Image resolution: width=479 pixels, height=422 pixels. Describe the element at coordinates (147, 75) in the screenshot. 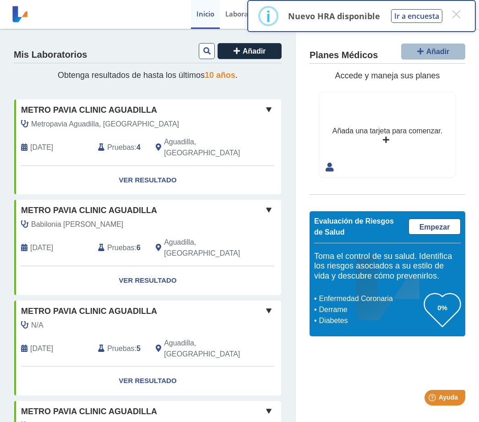

I see `span: Obtenga resultados de hasta los últimos .` at that location.